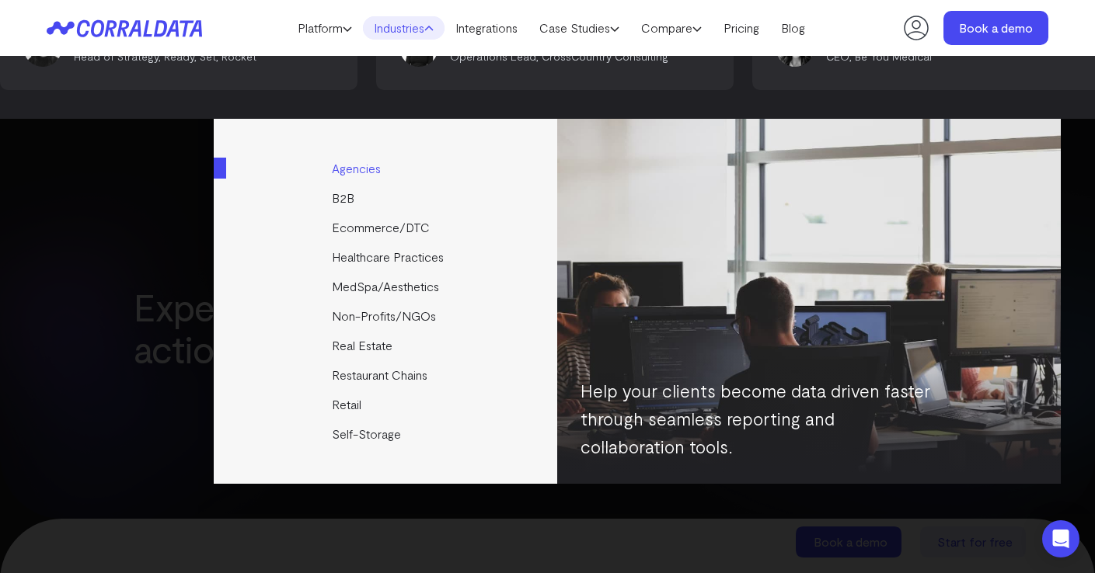 The height and width of the screenshot is (573, 1095). Describe the element at coordinates (386, 434) in the screenshot. I see `a: Self-Storage` at that location.